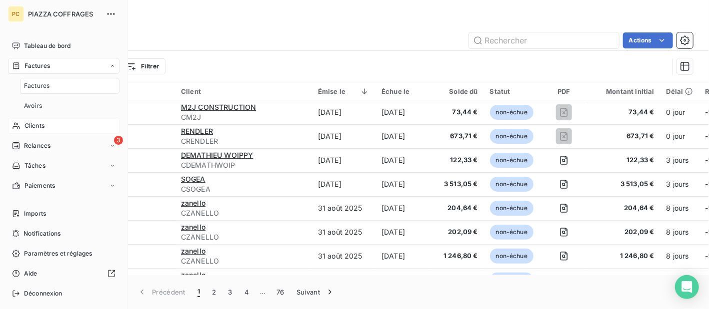 This screenshot has height=309, width=709. What do you see at coordinates (161, 292) in the screenshot?
I see `button: Précédent` at bounding box center [161, 292].